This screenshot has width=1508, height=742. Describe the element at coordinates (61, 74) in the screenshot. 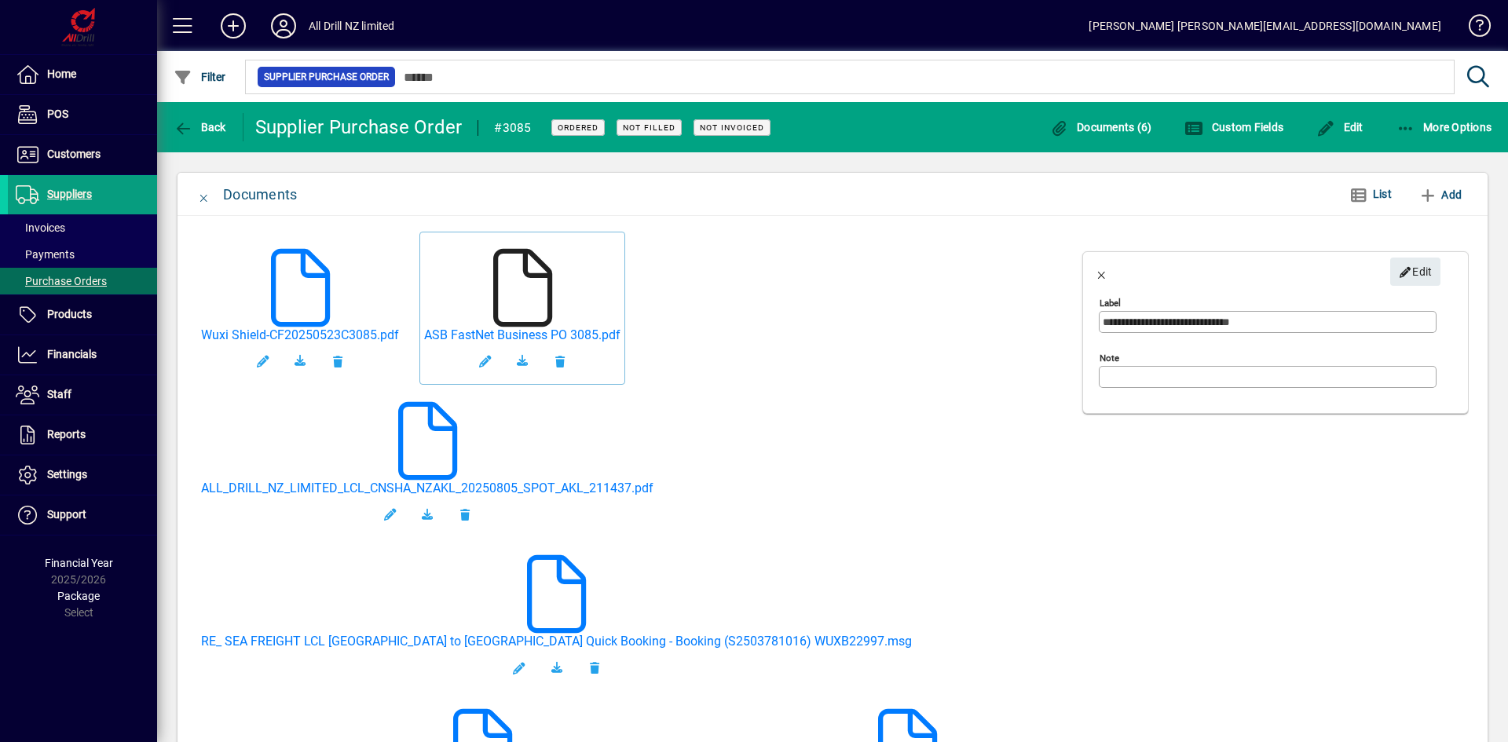

I see `span: Home` at that location.